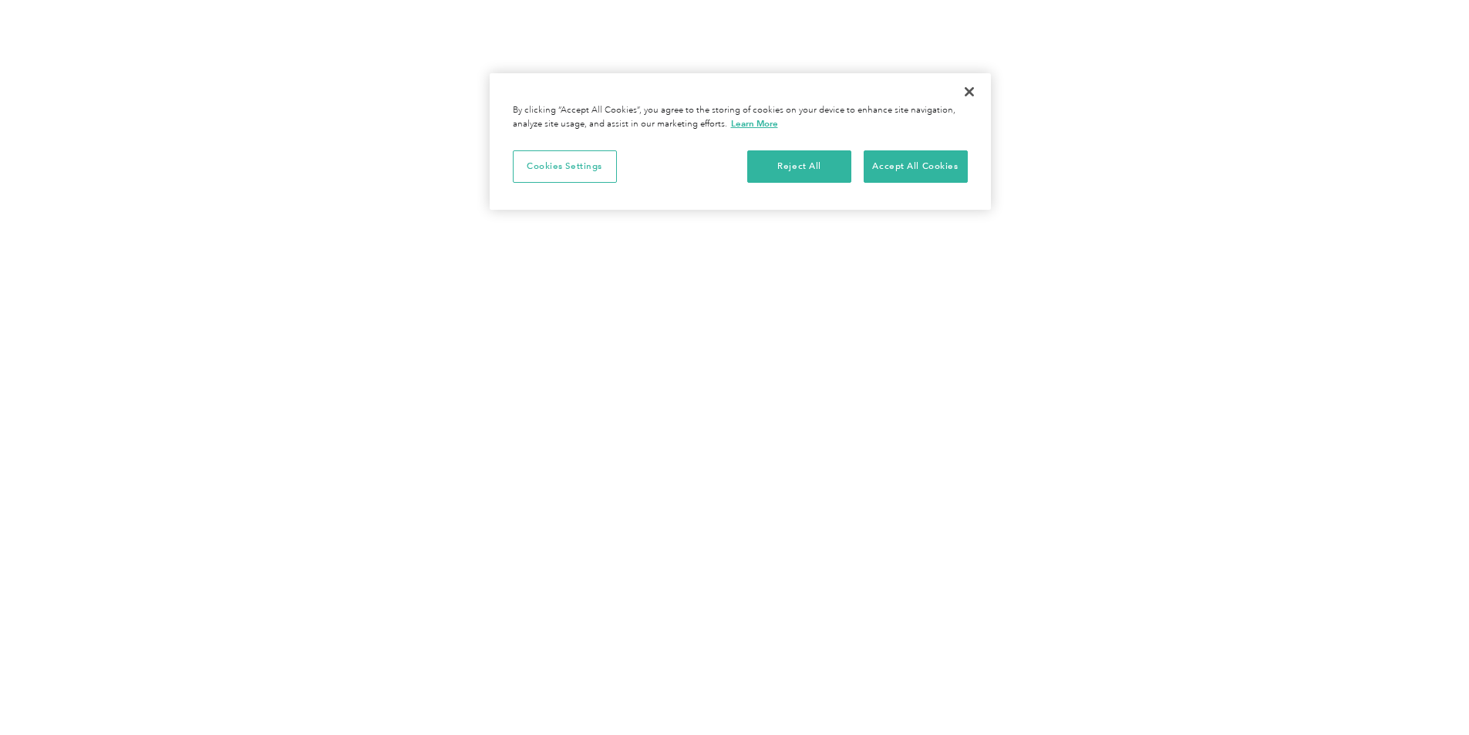 This screenshot has width=1469, height=735. Describe the element at coordinates (564, 167) in the screenshot. I see `button: Cookies Settings` at that location.